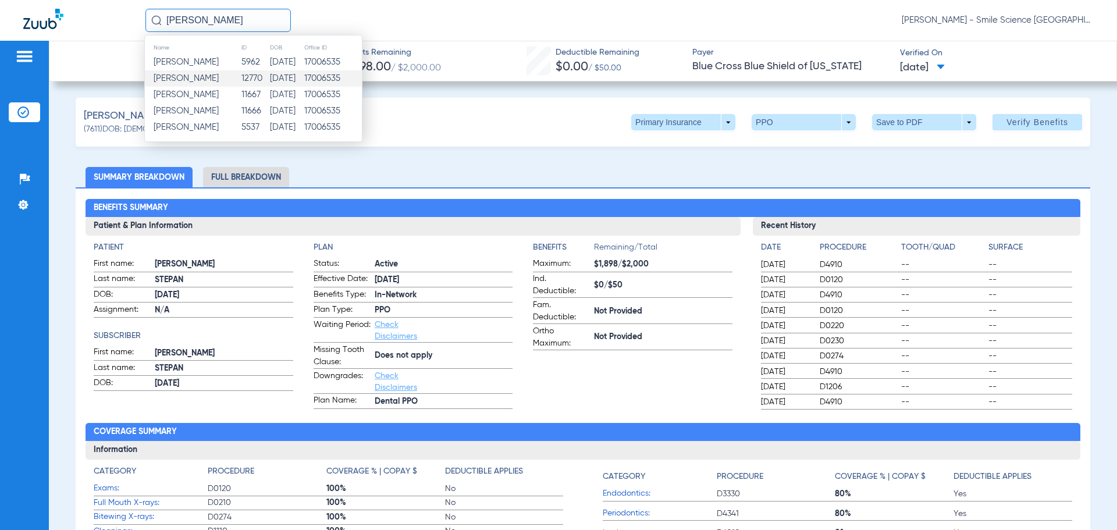 This screenshot has height=530, width=1117. Describe the element at coordinates (342, 401) in the screenshot. I see `span: Plan Name:` at that location.